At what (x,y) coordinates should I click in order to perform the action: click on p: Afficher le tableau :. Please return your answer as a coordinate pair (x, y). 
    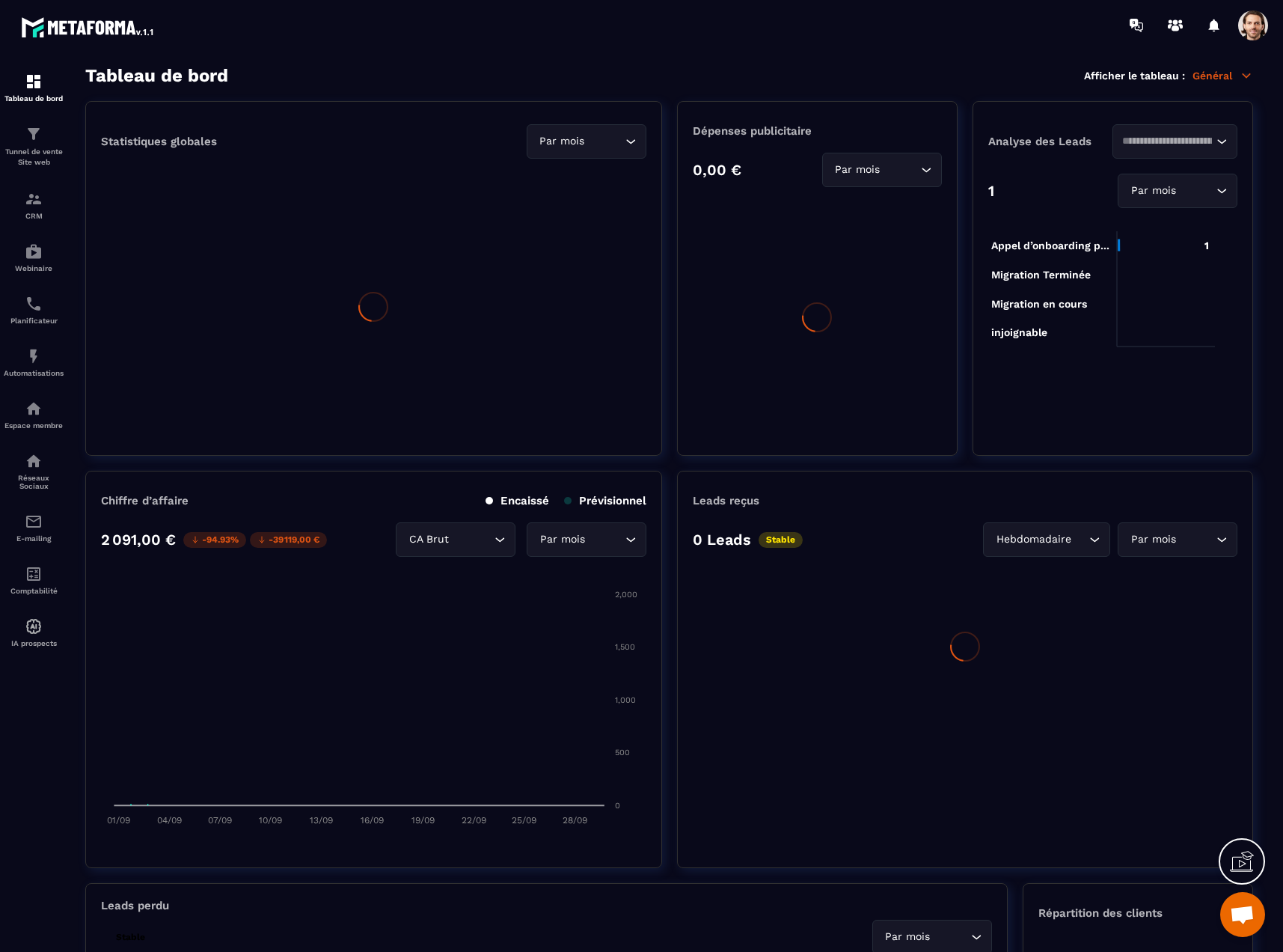
    Looking at the image, I should click on (1134, 76).